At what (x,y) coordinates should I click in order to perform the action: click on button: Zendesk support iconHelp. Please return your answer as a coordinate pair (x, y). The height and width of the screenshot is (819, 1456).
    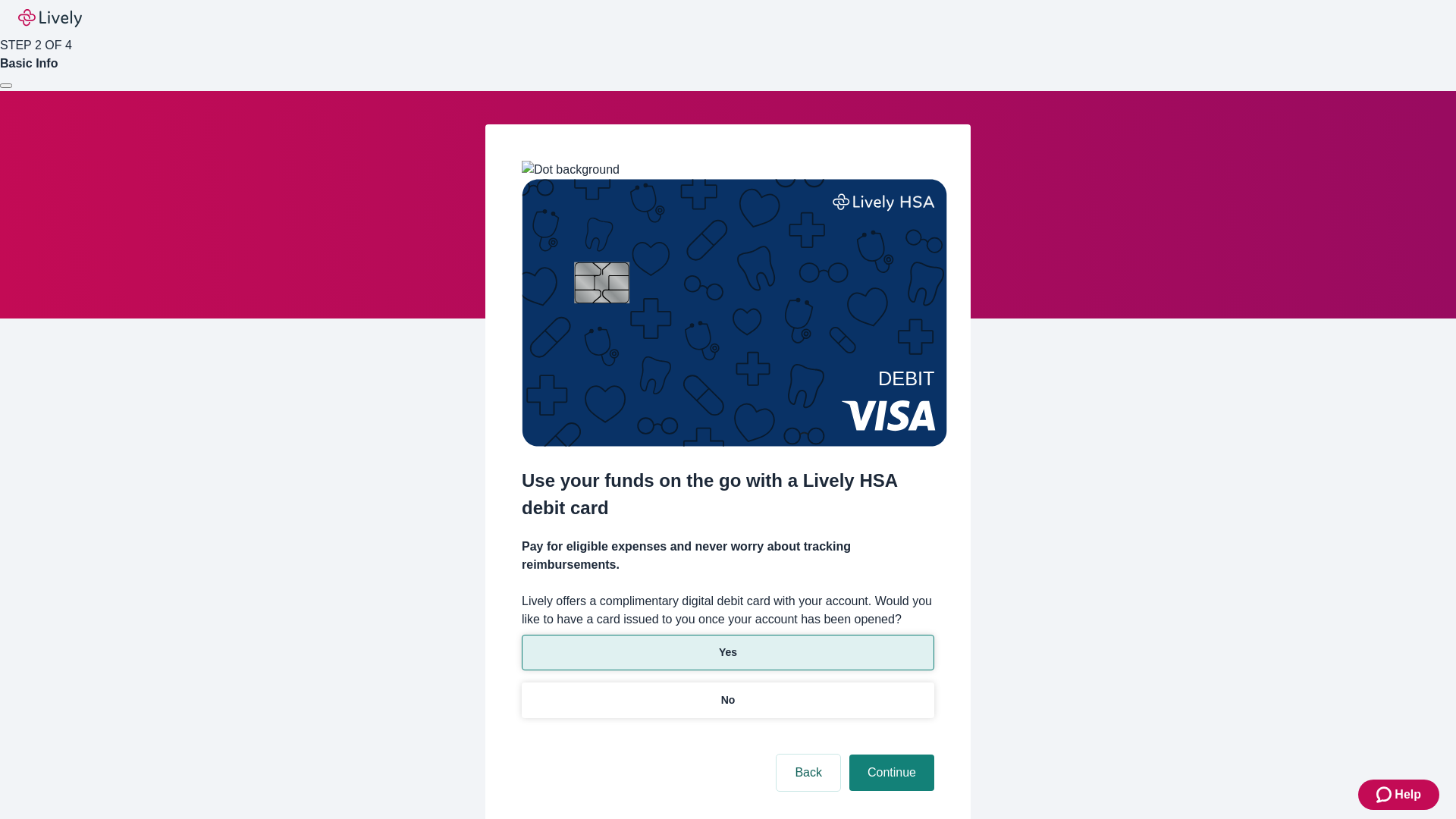
    Looking at the image, I should click on (1399, 795).